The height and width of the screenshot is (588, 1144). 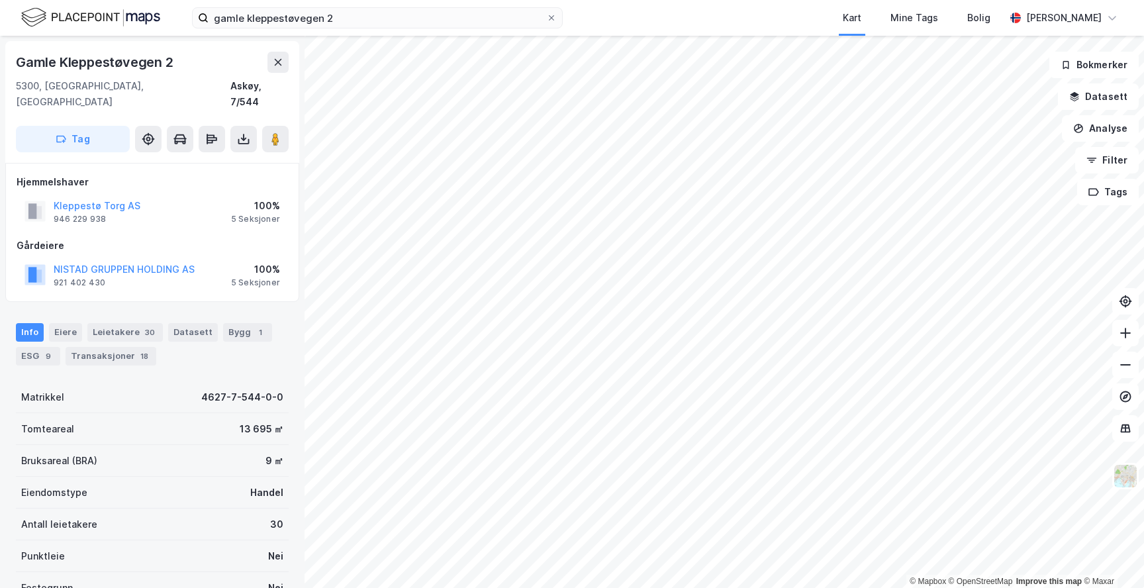 I want to click on button: Datasett, so click(x=1099, y=97).